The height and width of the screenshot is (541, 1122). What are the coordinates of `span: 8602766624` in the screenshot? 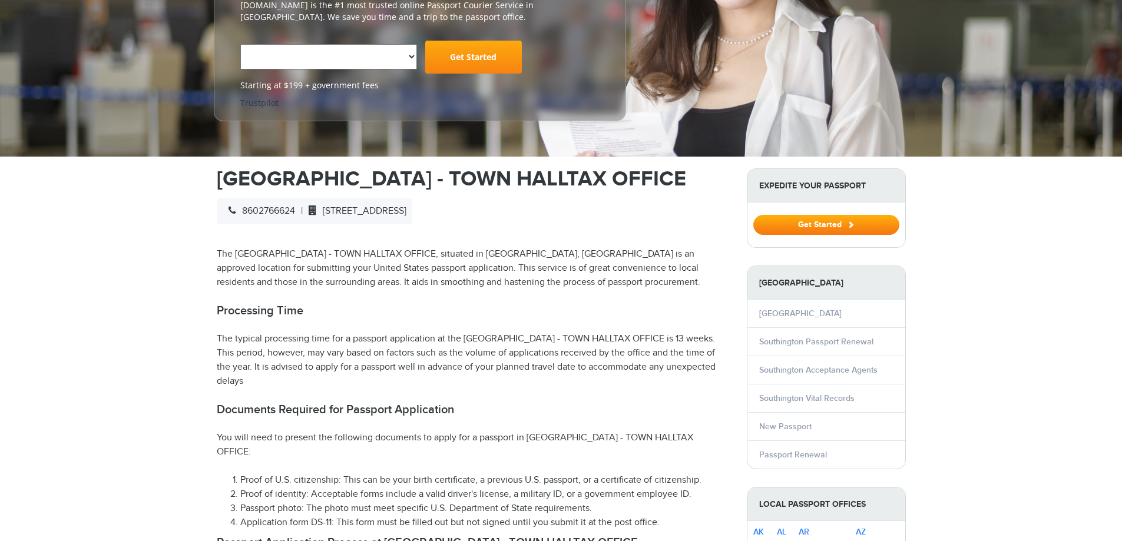 It's located at (259, 211).